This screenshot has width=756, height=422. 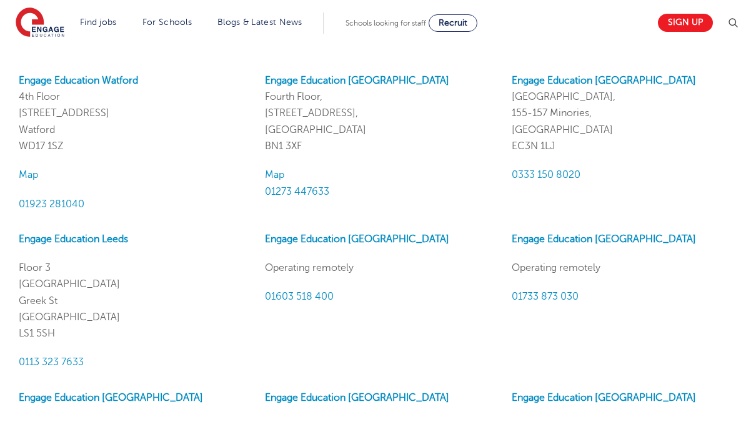 What do you see at coordinates (167, 22) in the screenshot?
I see `a: For Schools` at bounding box center [167, 22].